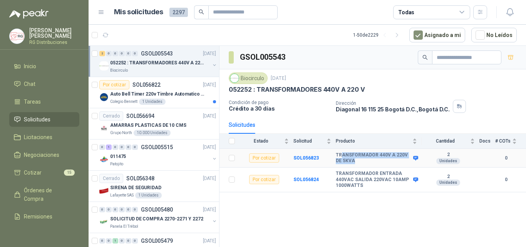 The height and width of the screenshot is (247, 526). Describe the element at coordinates (37, 119) in the screenshot. I see `span: Solicitudes` at that location.